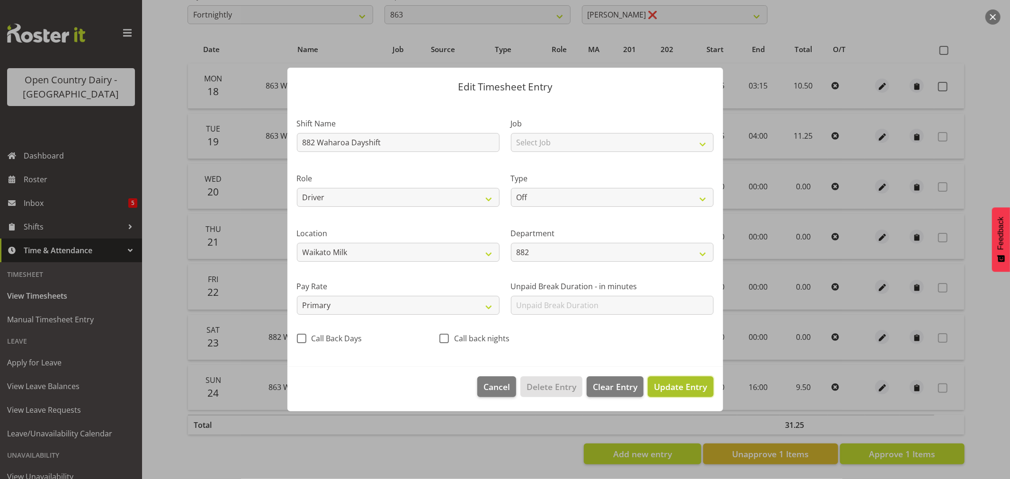 Image resolution: width=1010 pixels, height=479 pixels. What do you see at coordinates (398, 179) in the screenshot?
I see `label: Role` at bounding box center [398, 179].